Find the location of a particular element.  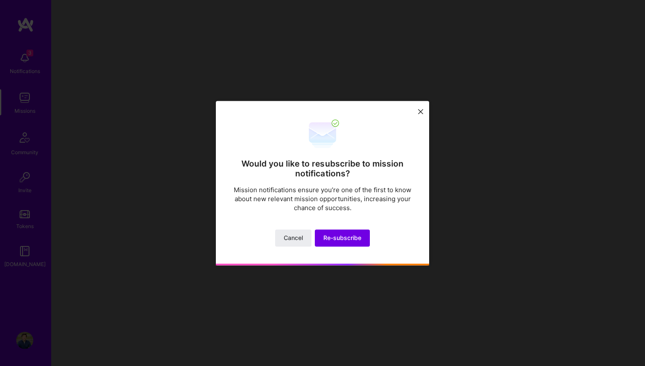

span: Cancel is located at coordinates (293, 238).